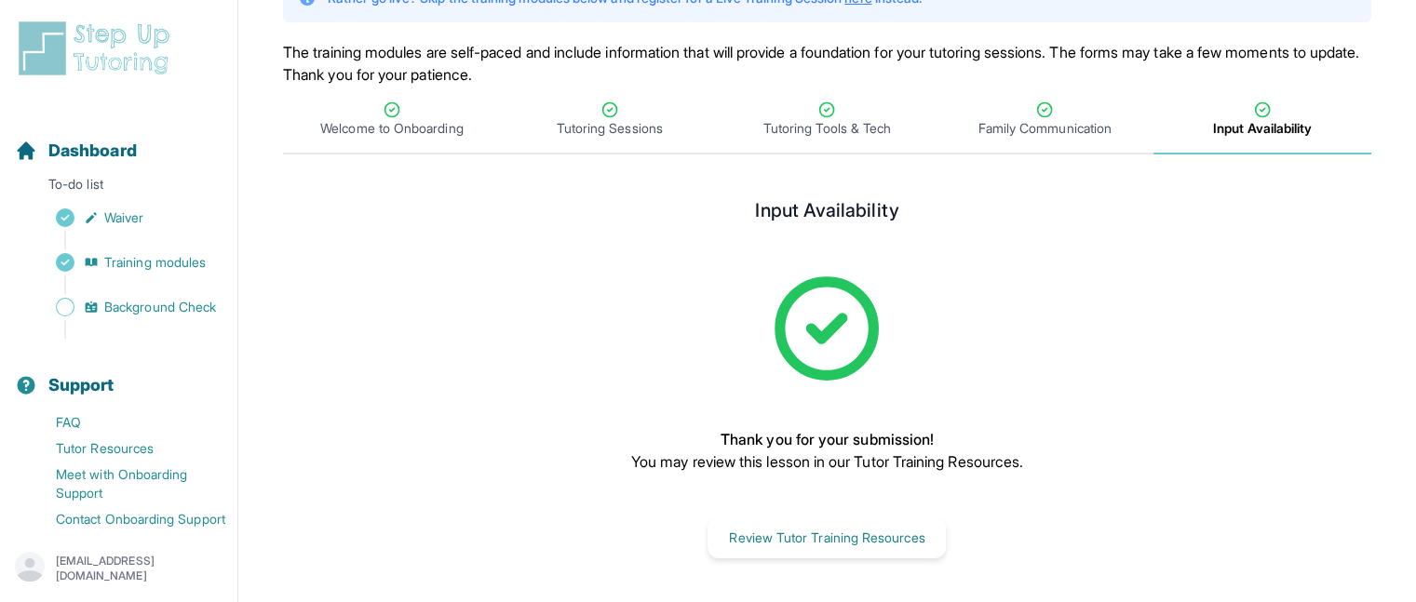  What do you see at coordinates (827, 462) in the screenshot?
I see `p: You may review this lesson in our Tutor Training Resources.` at bounding box center [827, 462].